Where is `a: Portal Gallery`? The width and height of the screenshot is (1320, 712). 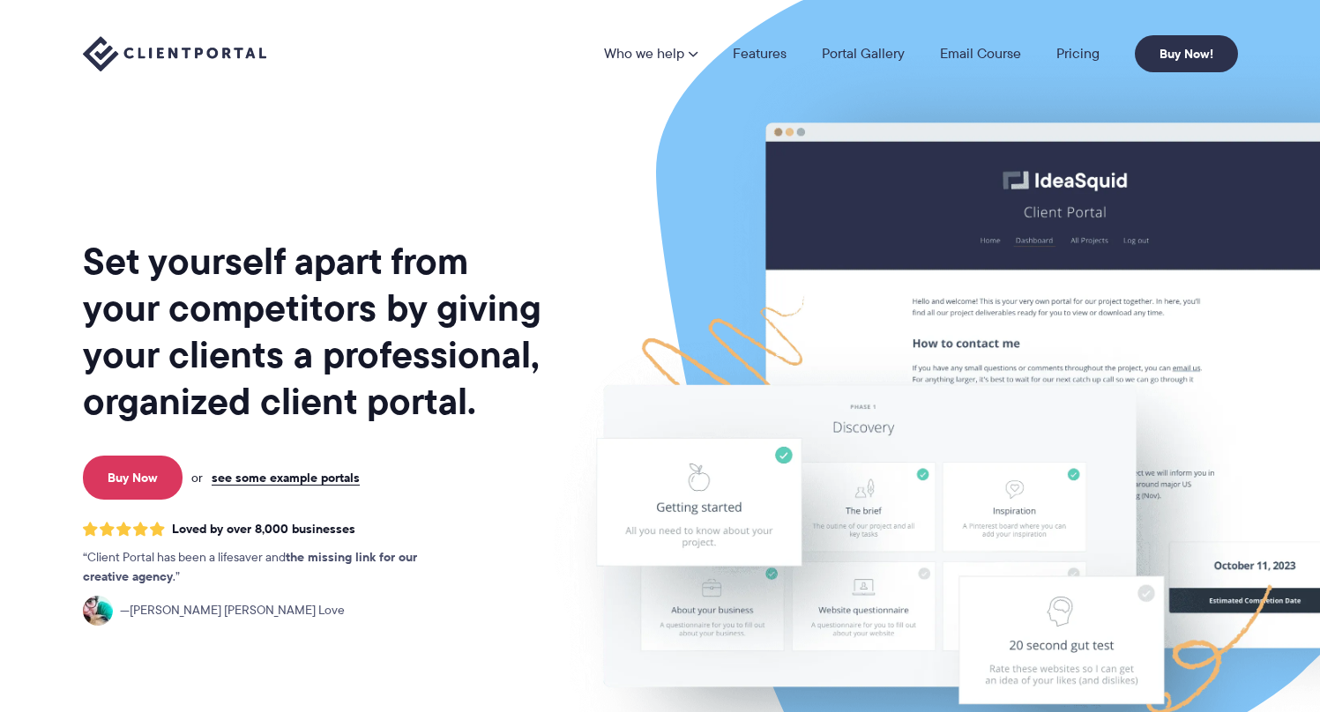
a: Portal Gallery is located at coordinates (863, 54).